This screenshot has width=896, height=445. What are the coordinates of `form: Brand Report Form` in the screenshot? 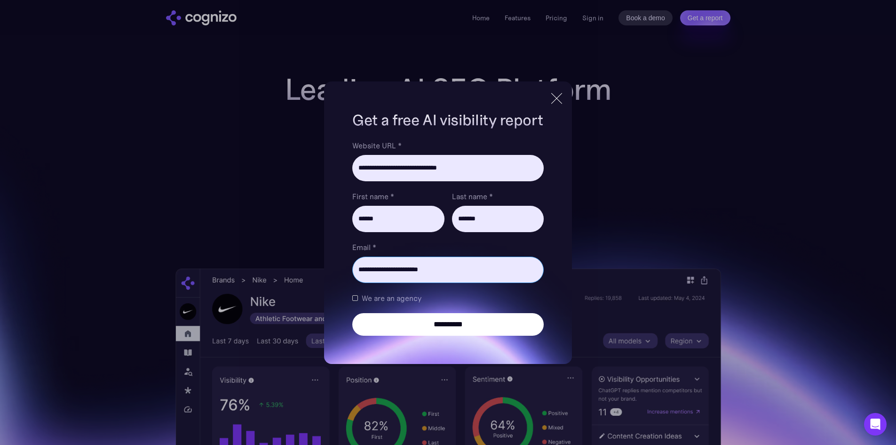 It's located at (448, 238).